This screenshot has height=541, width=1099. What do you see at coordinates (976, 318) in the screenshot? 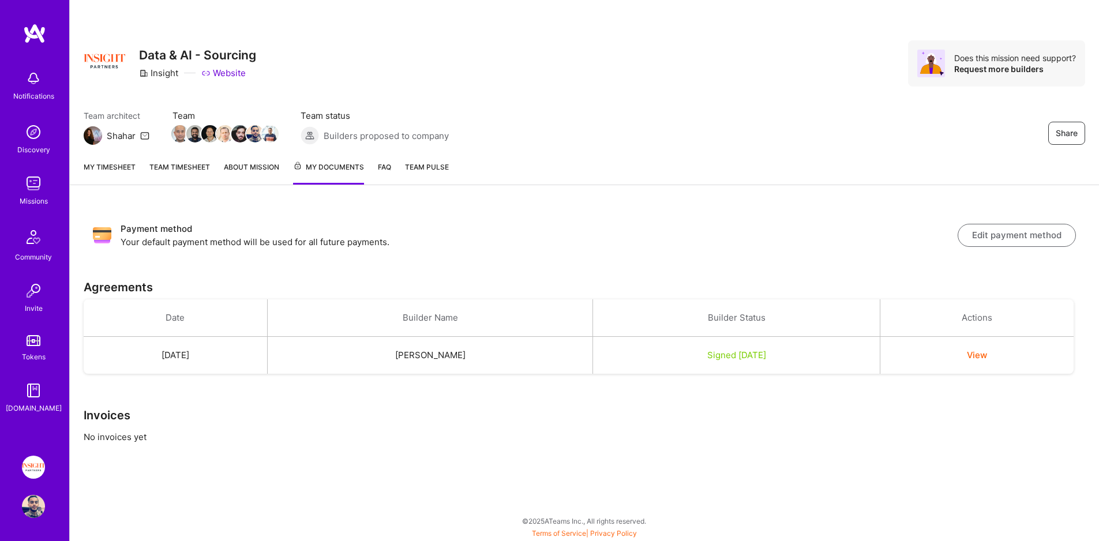
I see `th: Actions` at bounding box center [976, 318].